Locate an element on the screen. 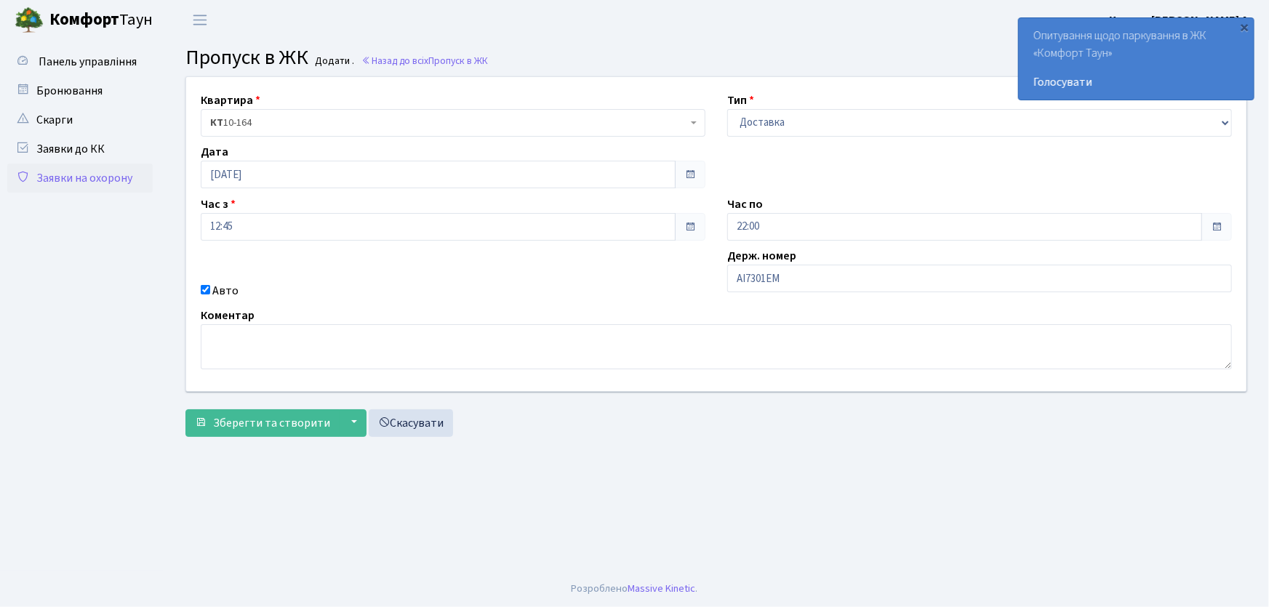 The image size is (1269, 607). input: AA0001AA is located at coordinates (980, 279).